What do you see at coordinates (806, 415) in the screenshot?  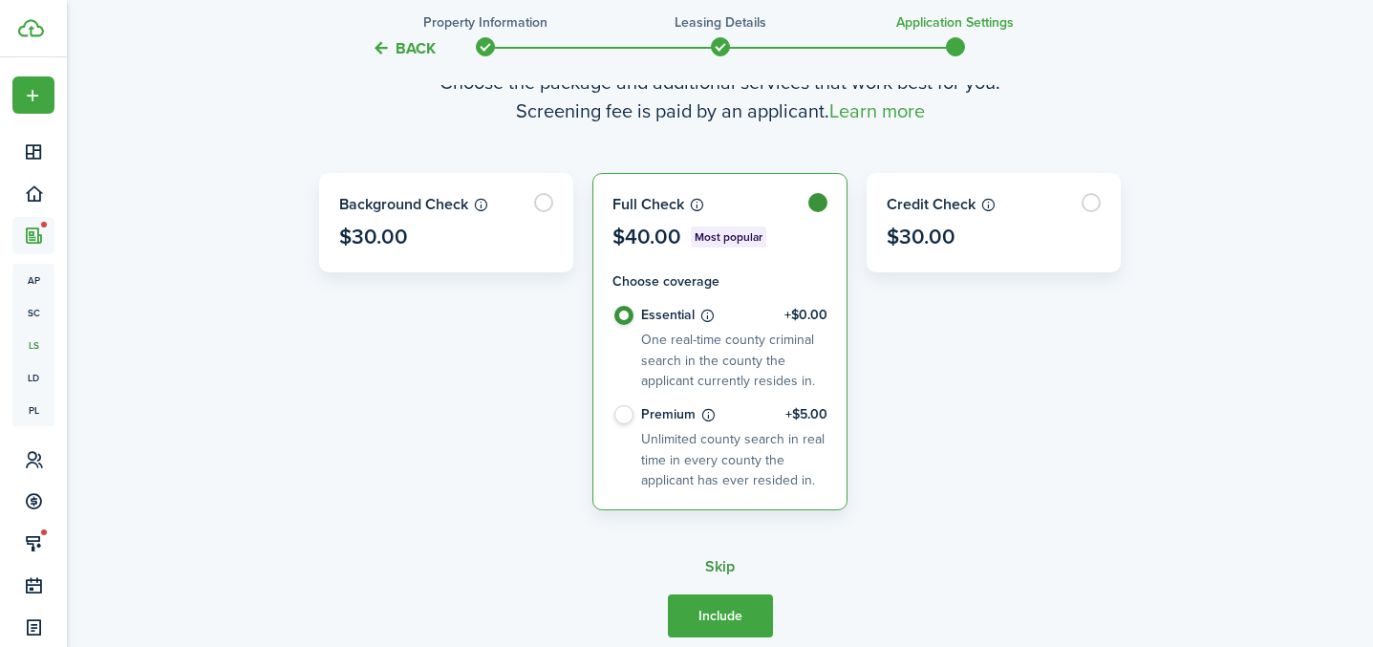 I see `span: +$5.00` at bounding box center [806, 415].